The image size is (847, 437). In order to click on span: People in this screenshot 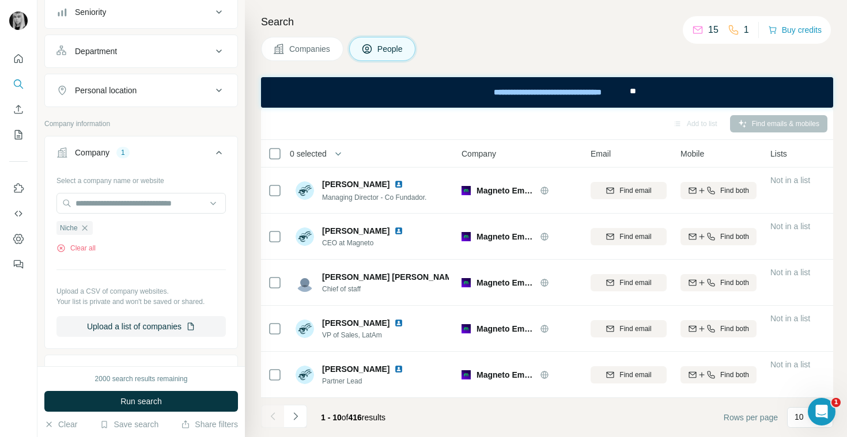, I will do `click(391, 49)`.